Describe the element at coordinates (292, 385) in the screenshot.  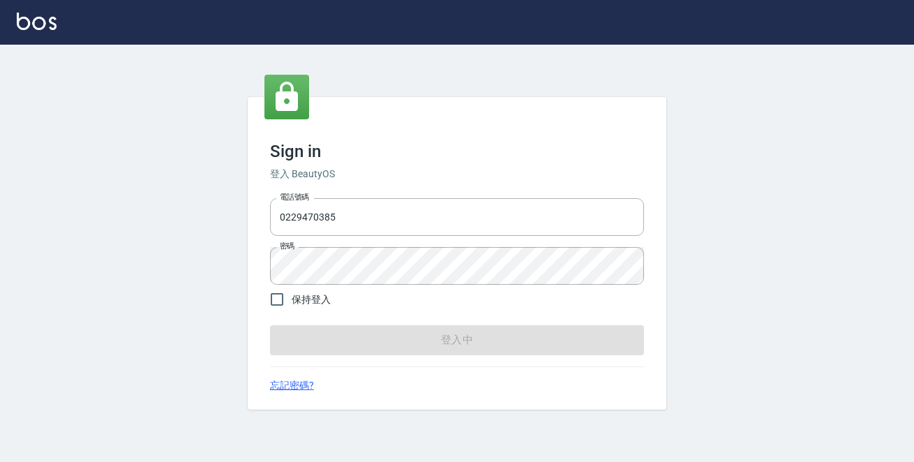
I see `a: 忘記密碼?` at that location.